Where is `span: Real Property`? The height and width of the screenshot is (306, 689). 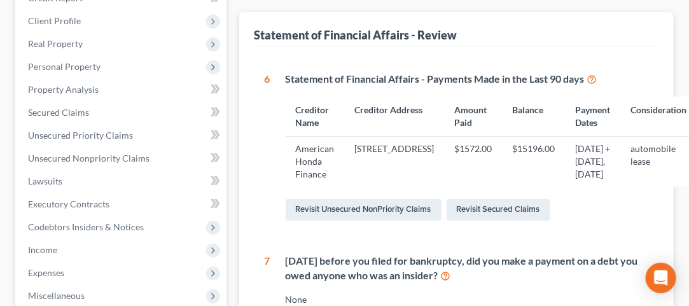
span: Real Property is located at coordinates (55, 43).